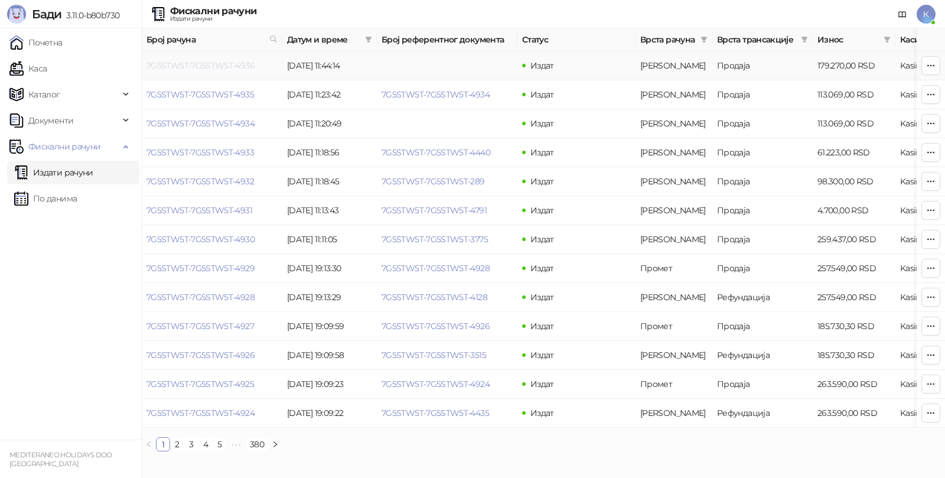 Image resolution: width=945 pixels, height=478 pixels. Describe the element at coordinates (854, 268) in the screenshot. I see `td: 257.549,00 RSD` at that location.